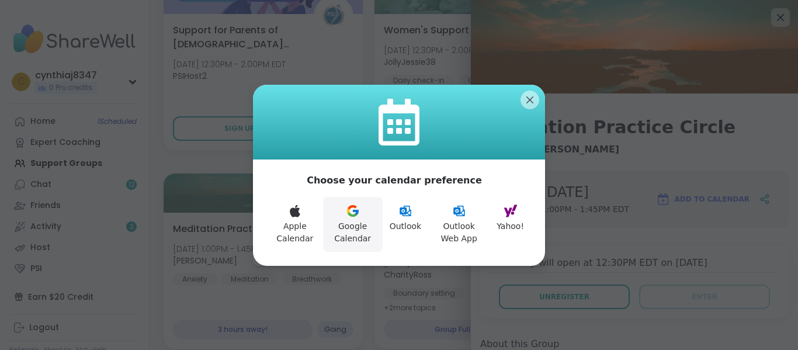 The height and width of the screenshot is (350, 798). I want to click on button: Outlook, so click(406, 224).